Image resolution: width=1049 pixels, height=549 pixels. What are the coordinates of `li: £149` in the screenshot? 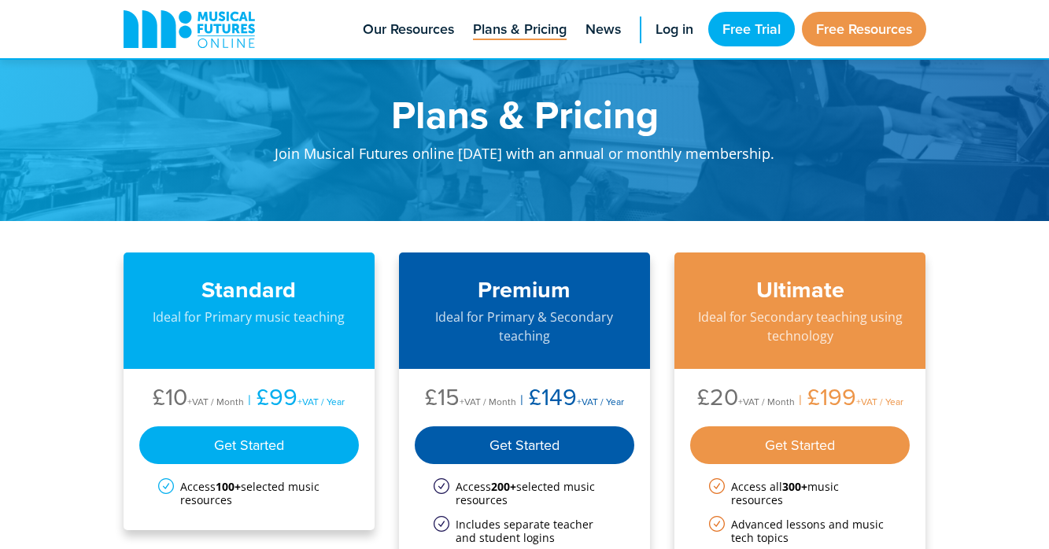 It's located at (570, 399).